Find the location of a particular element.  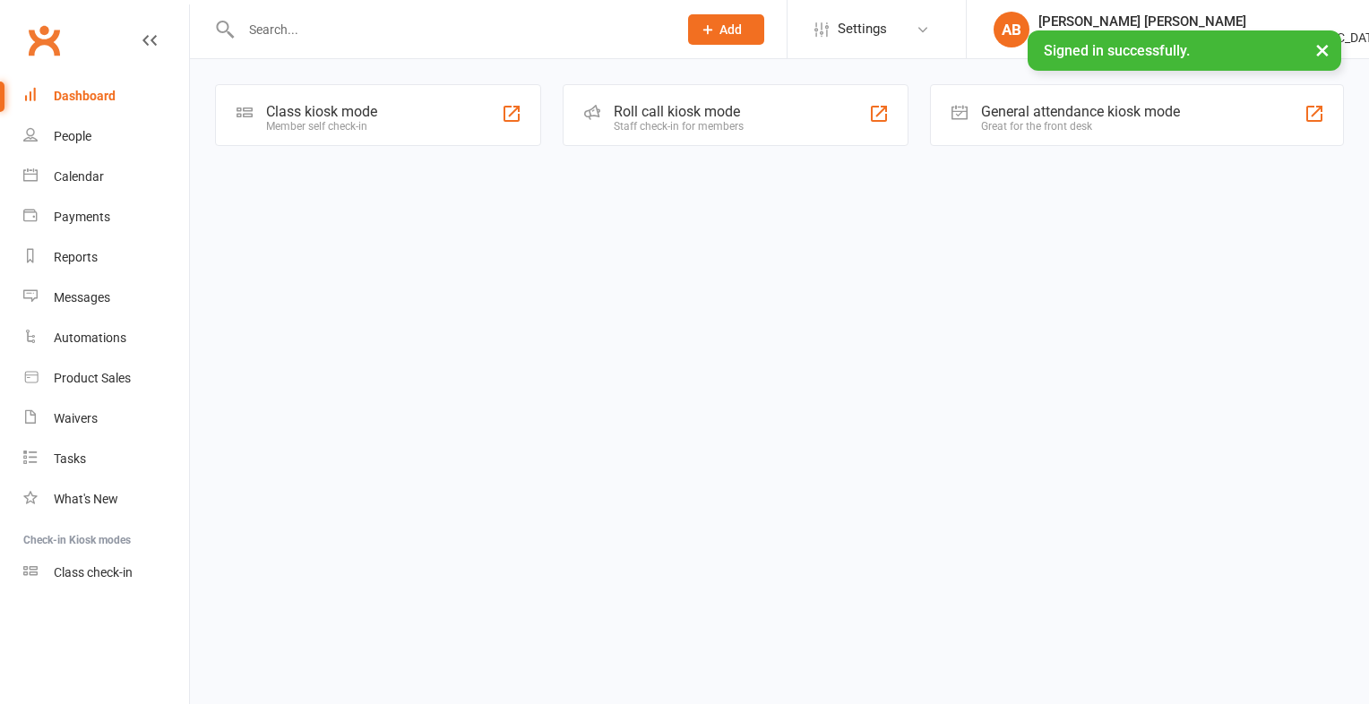

a: Automations is located at coordinates (106, 338).